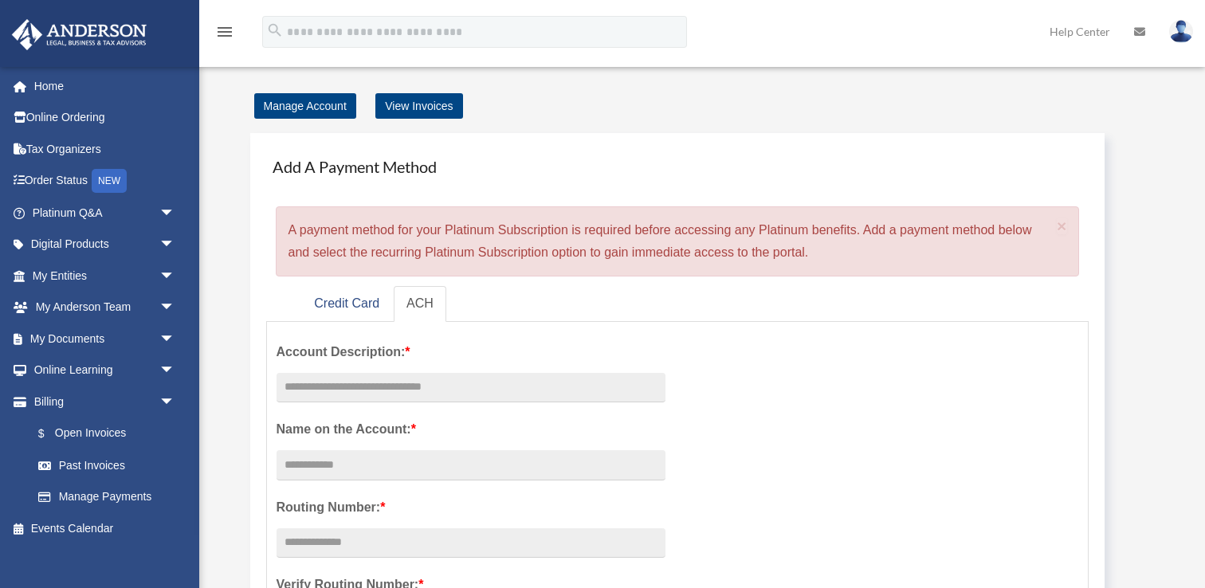 This screenshot has width=1205, height=588. Describe the element at coordinates (419, 106) in the screenshot. I see `a: View Invoices` at that location.